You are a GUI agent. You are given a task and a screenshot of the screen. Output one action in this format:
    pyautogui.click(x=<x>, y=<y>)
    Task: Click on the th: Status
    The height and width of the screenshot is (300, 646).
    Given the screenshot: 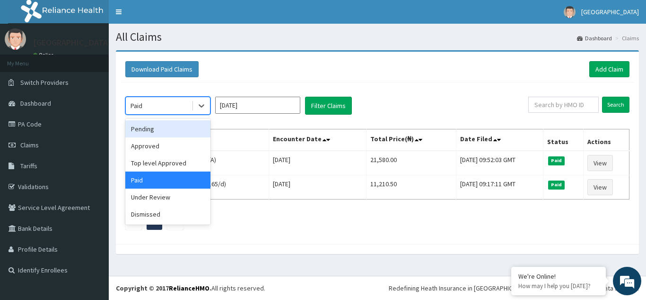 What is the action you would take?
    pyautogui.click(x=563, y=140)
    